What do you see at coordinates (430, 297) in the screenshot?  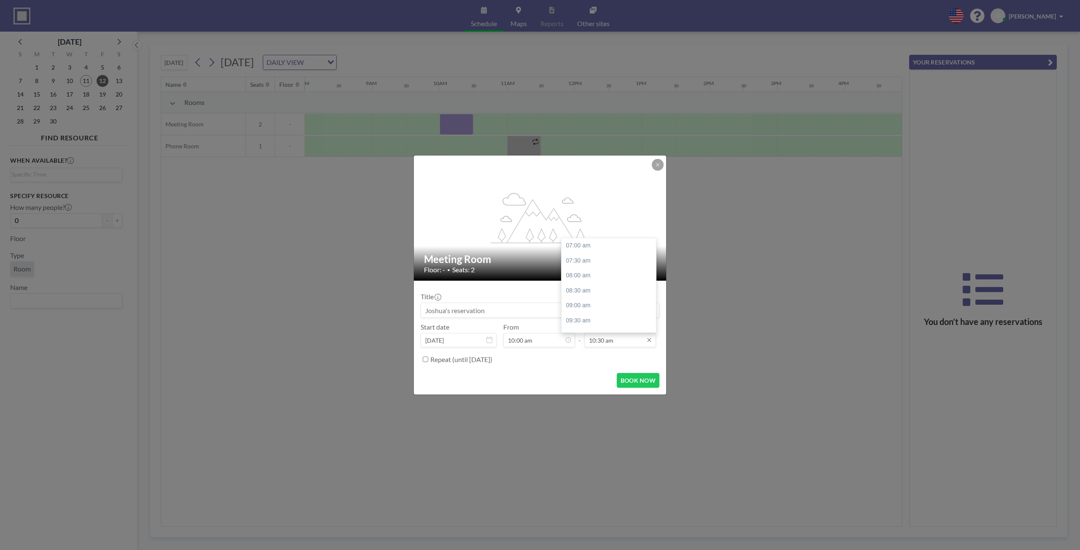 I see `label: Title` at bounding box center [430, 297].